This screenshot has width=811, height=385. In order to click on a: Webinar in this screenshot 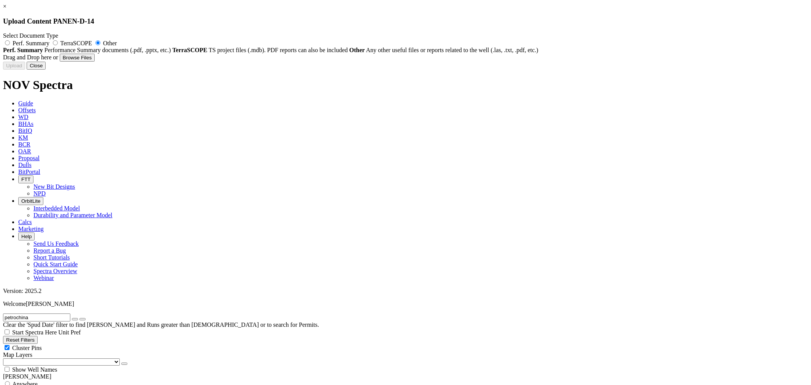, I will do `click(44, 278)`.